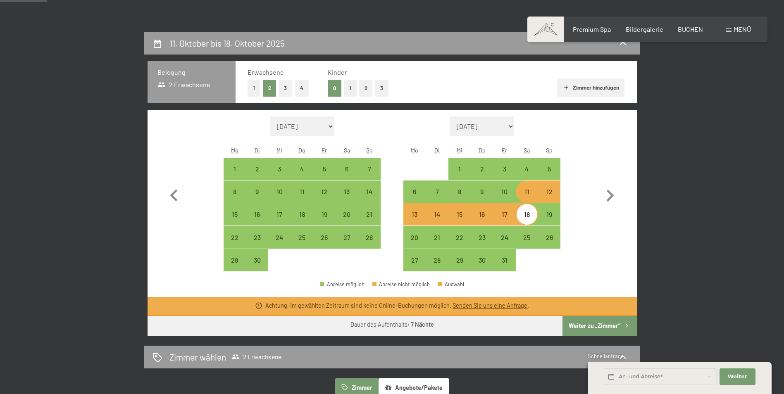 The height and width of the screenshot is (394, 784). What do you see at coordinates (459, 214) in the screenshot?
I see `div: Wed Oct 15 2025` at bounding box center [459, 214].